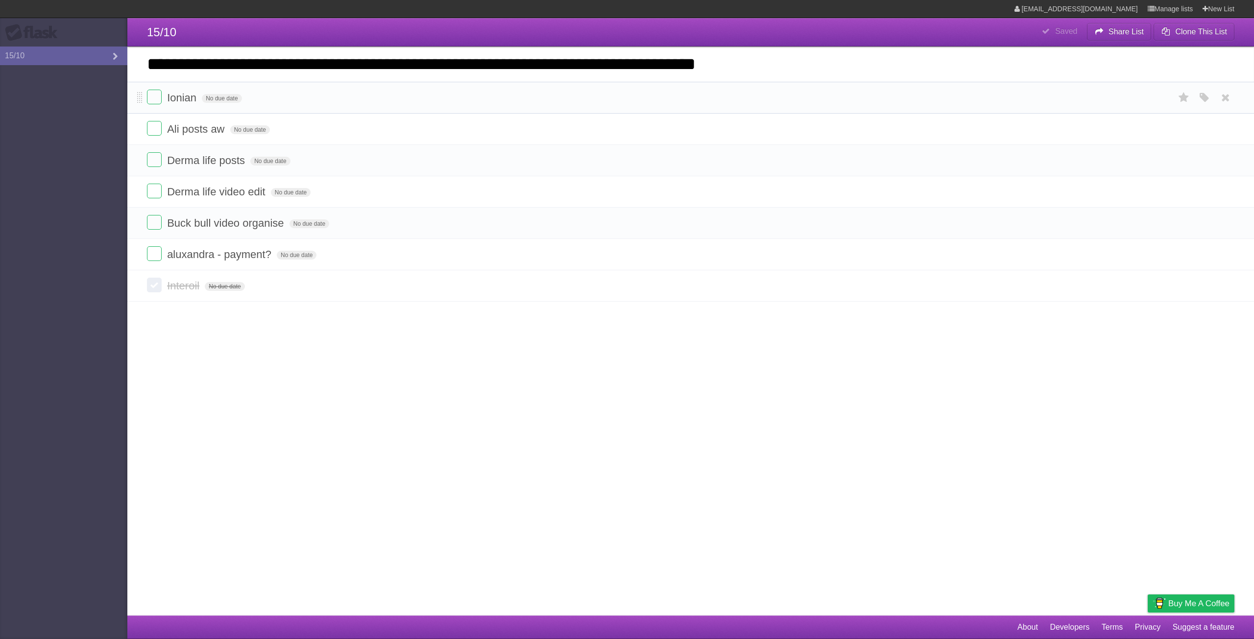 This screenshot has height=639, width=1254. I want to click on span: Interoil, so click(184, 286).